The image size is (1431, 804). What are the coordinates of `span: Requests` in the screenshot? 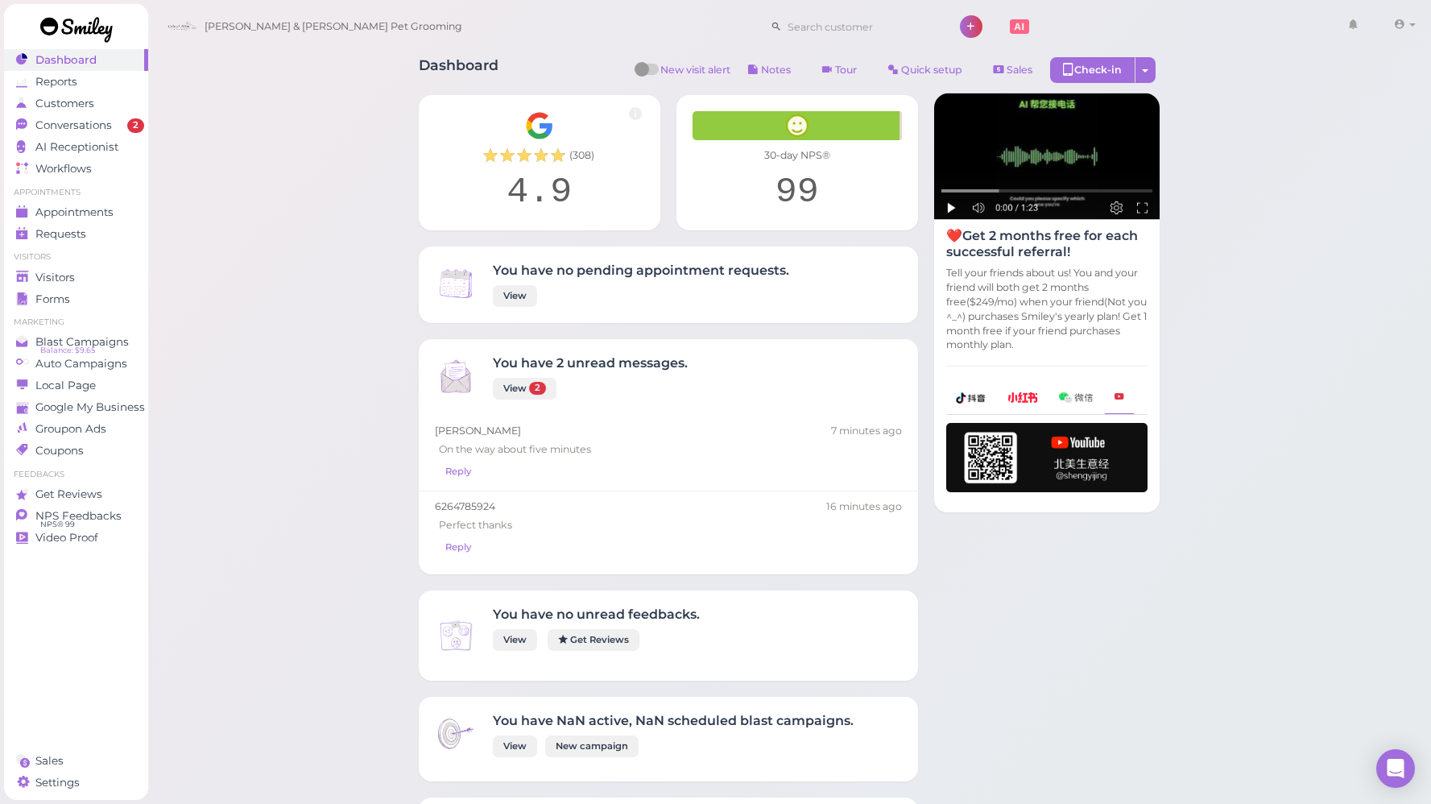 It's located at (60, 234).